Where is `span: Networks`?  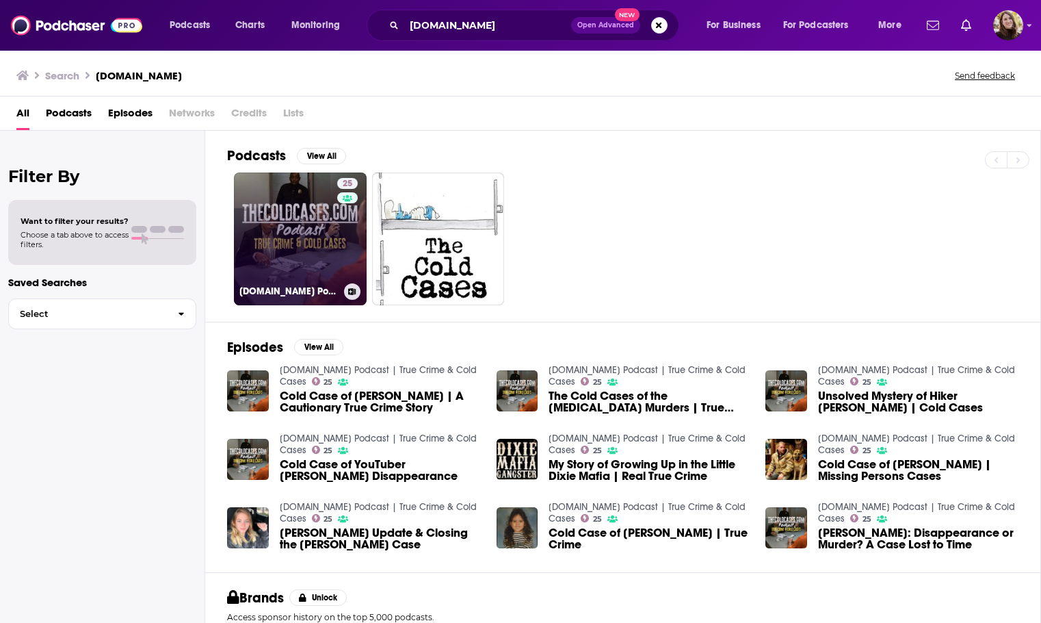
span: Networks is located at coordinates (192, 116).